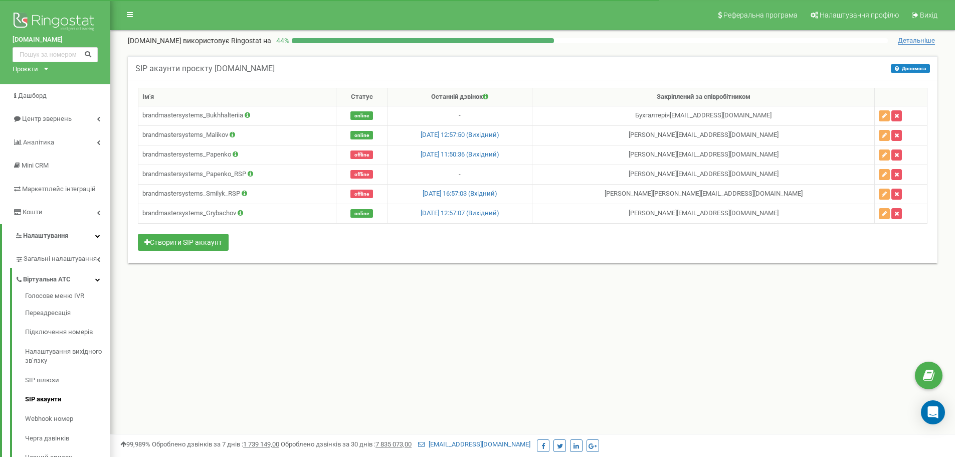  I want to click on button: Створити SIP аккаунт, so click(183, 242).